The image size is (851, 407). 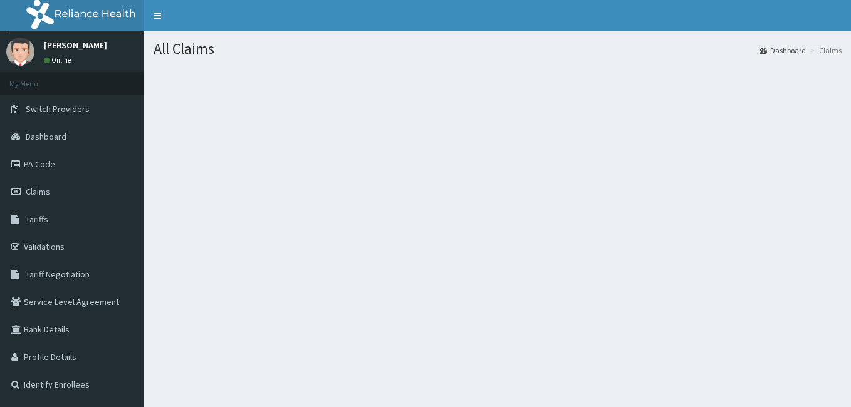 I want to click on a: Dashboard, so click(x=783, y=50).